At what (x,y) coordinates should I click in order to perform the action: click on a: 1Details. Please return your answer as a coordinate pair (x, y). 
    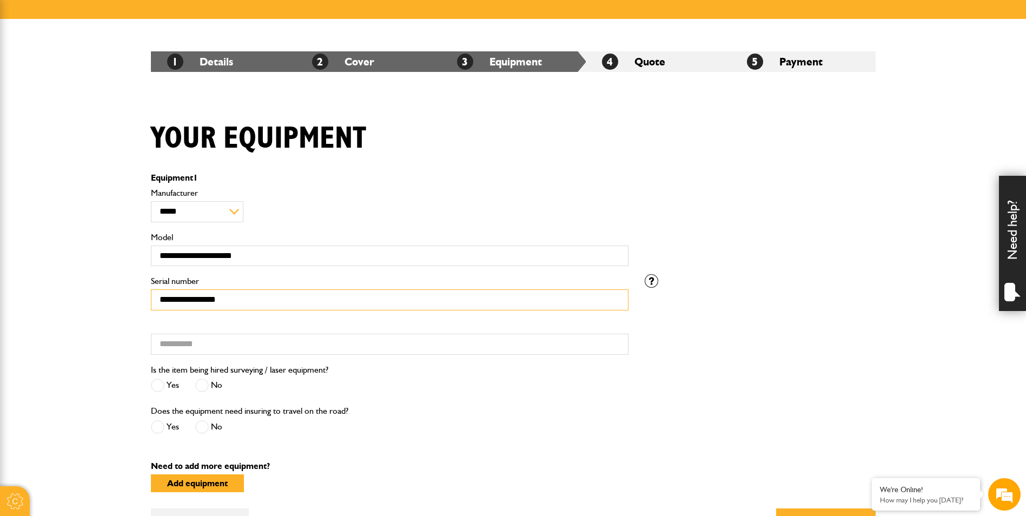
    Looking at the image, I should click on (200, 62).